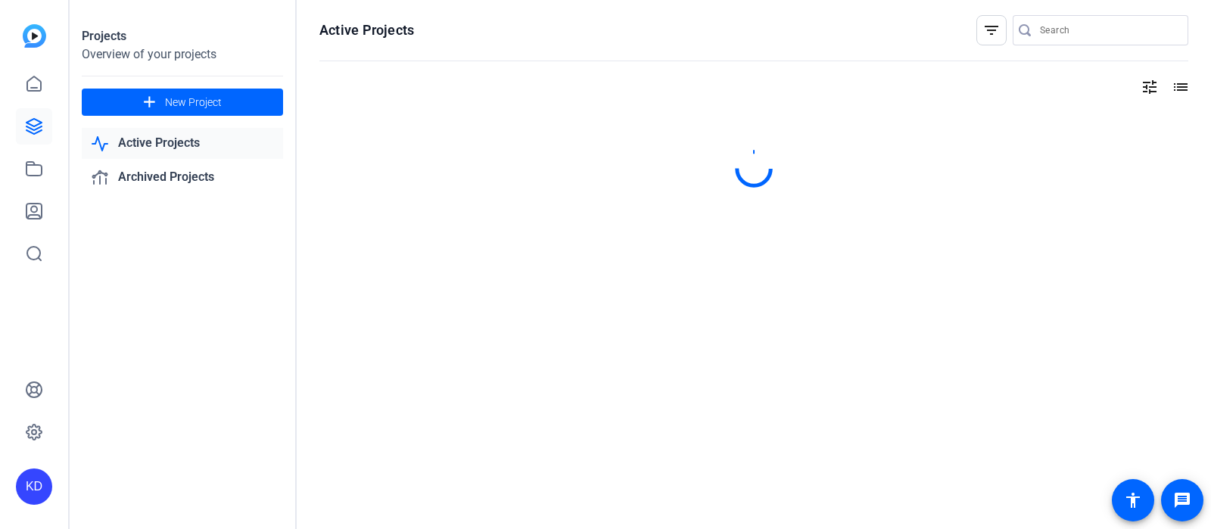 This screenshot has height=529, width=1211. What do you see at coordinates (366, 30) in the screenshot?
I see `h1: Active Projects` at bounding box center [366, 30].